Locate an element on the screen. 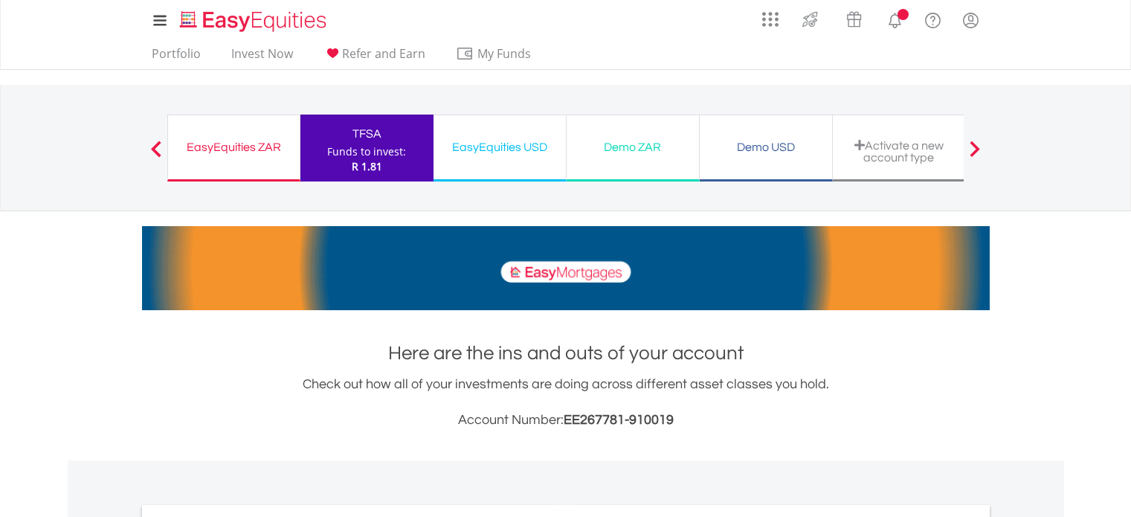 The image size is (1131, 517). a: Notifications is located at coordinates (895, 19).